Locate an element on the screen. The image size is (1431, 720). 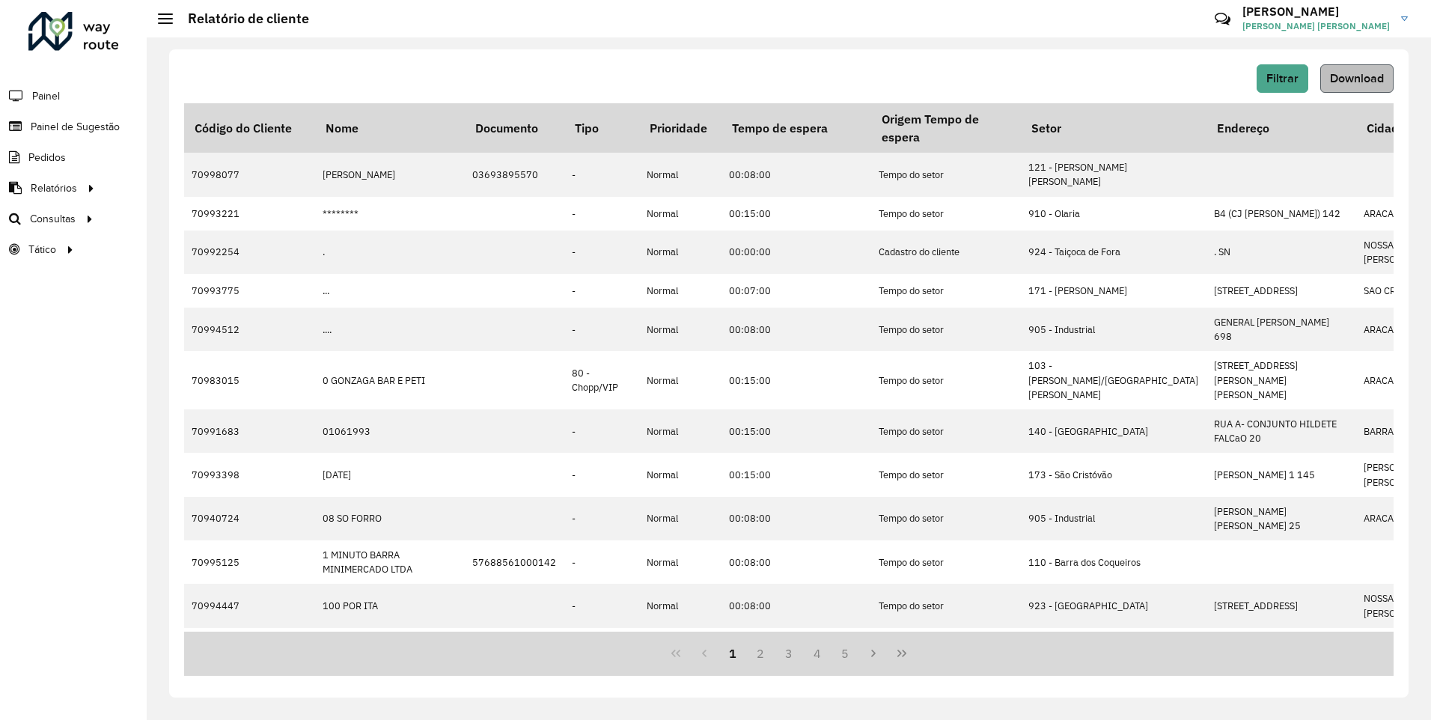
td: 70992254 is located at coordinates (249, 252).